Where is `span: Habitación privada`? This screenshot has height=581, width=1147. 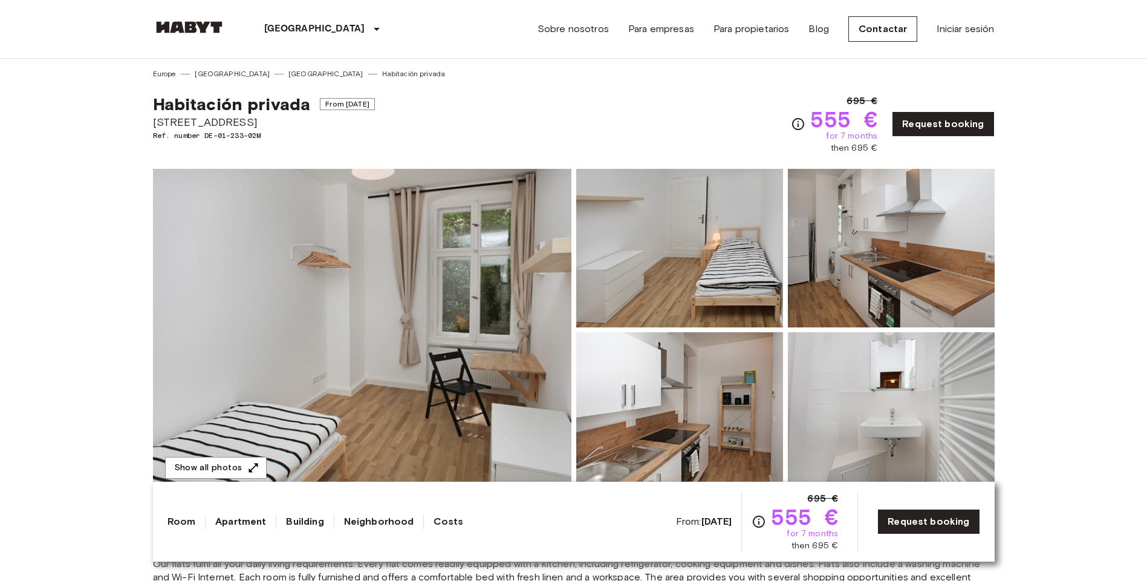
span: Habitación privada is located at coordinates (232, 104).